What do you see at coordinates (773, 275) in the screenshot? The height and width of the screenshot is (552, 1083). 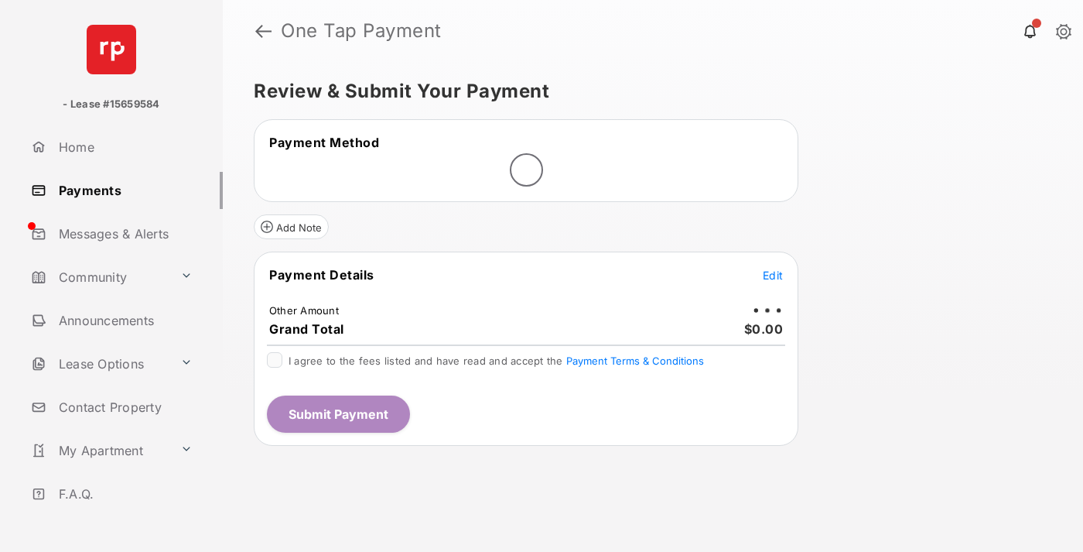 I see `span: Edit` at bounding box center [773, 275].